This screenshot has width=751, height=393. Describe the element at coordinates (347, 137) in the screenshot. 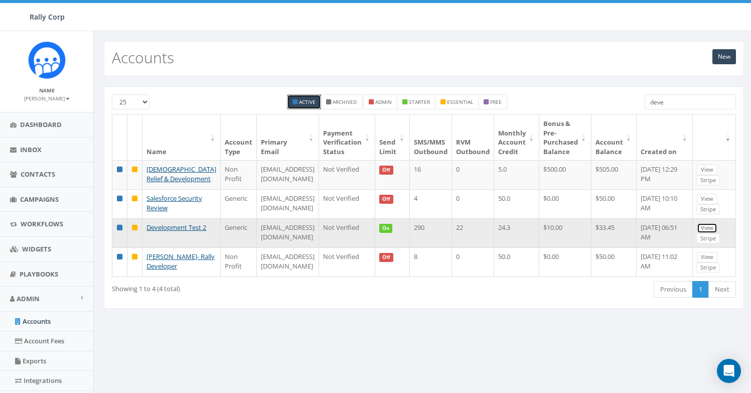

I see `th: Payment Verification Status : activate to sort column ascending` at that location.